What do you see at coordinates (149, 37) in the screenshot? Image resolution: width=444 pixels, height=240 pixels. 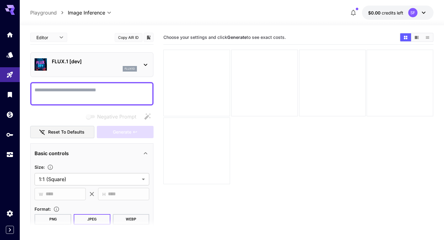 I see `button: Add to library` at bounding box center [149, 37].